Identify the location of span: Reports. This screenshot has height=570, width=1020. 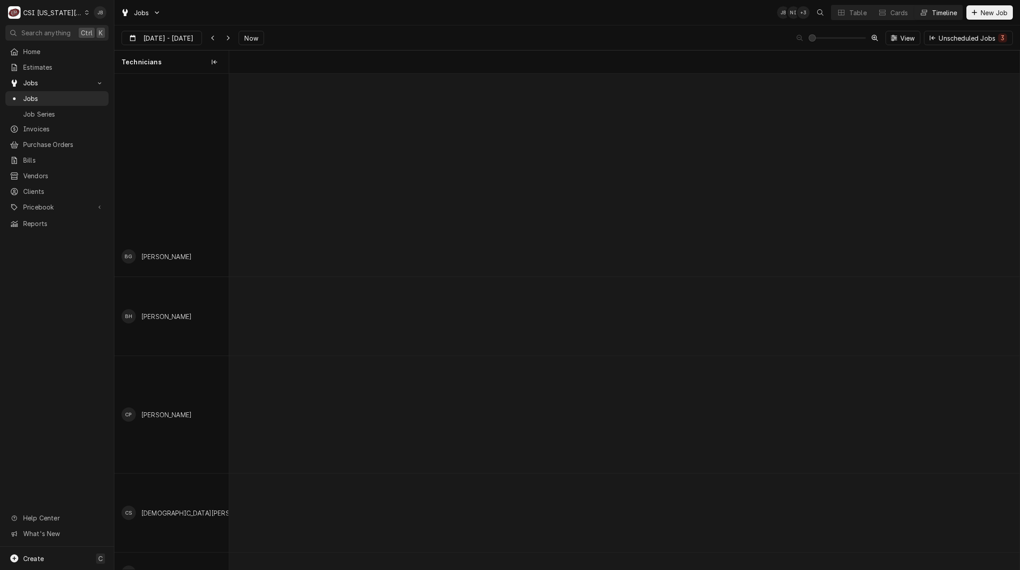
(63, 223).